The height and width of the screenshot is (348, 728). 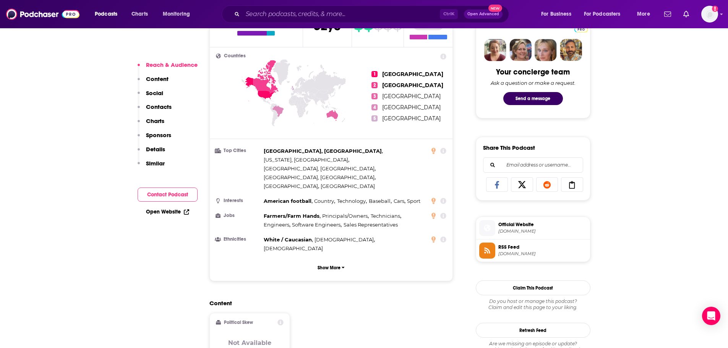 I want to click on span: Logged in as kayschr06, so click(x=710, y=14).